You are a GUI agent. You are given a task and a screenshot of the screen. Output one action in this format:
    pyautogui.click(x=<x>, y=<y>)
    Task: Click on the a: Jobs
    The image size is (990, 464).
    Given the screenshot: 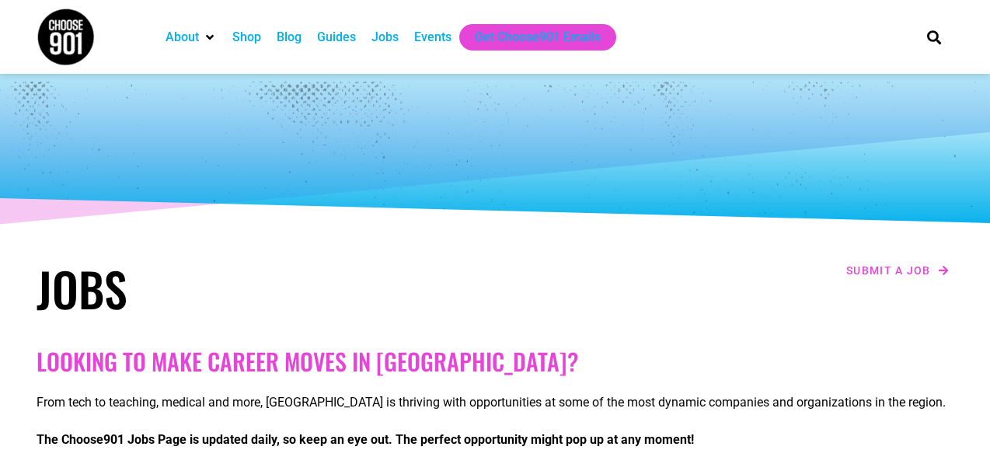 What is the action you would take?
    pyautogui.click(x=385, y=37)
    